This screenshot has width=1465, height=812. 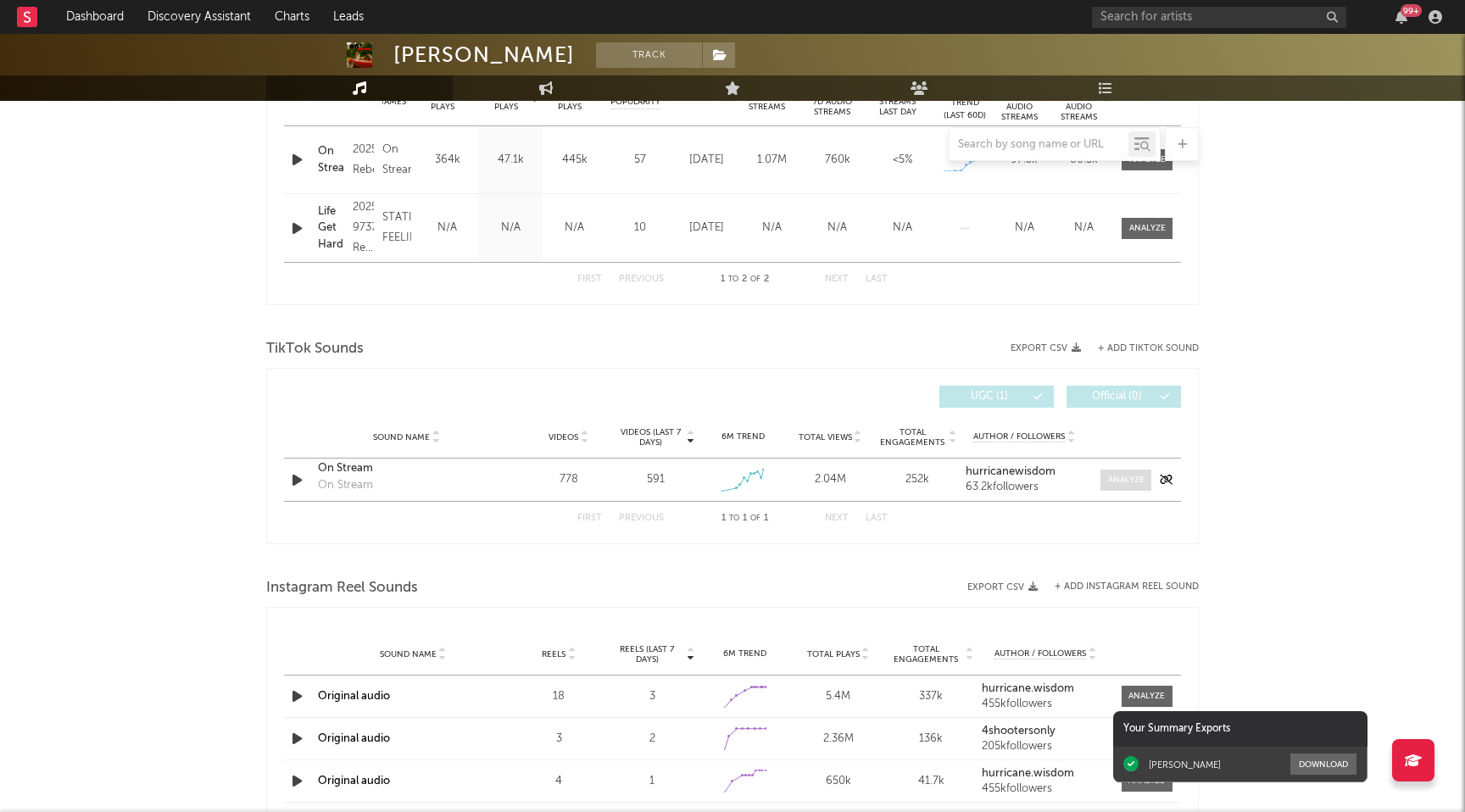 I want to click on div: 41.7k, so click(x=932, y=781).